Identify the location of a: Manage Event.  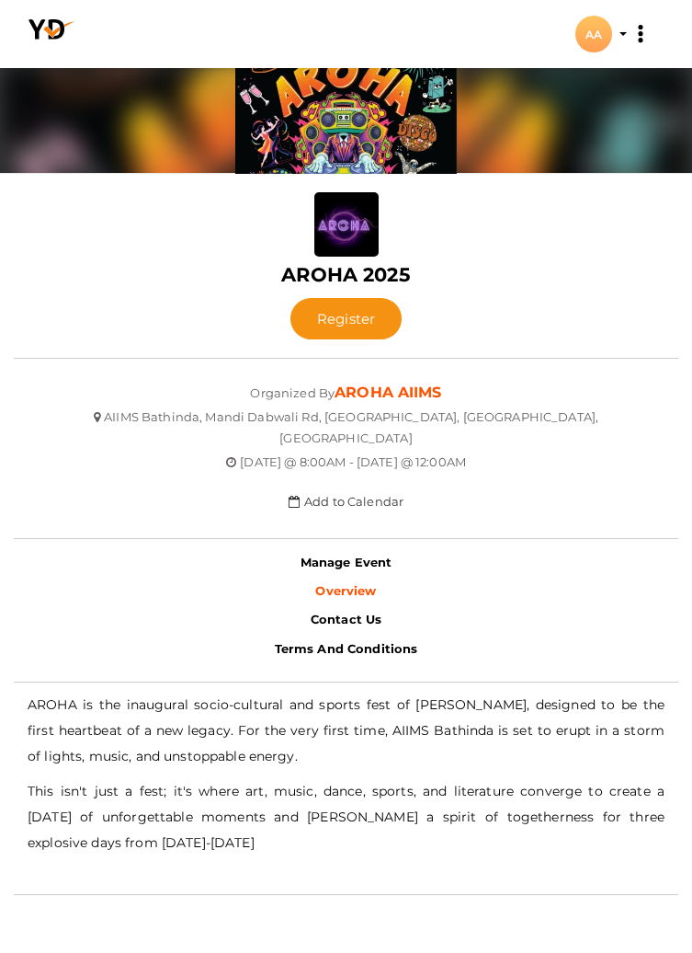
(347, 564).